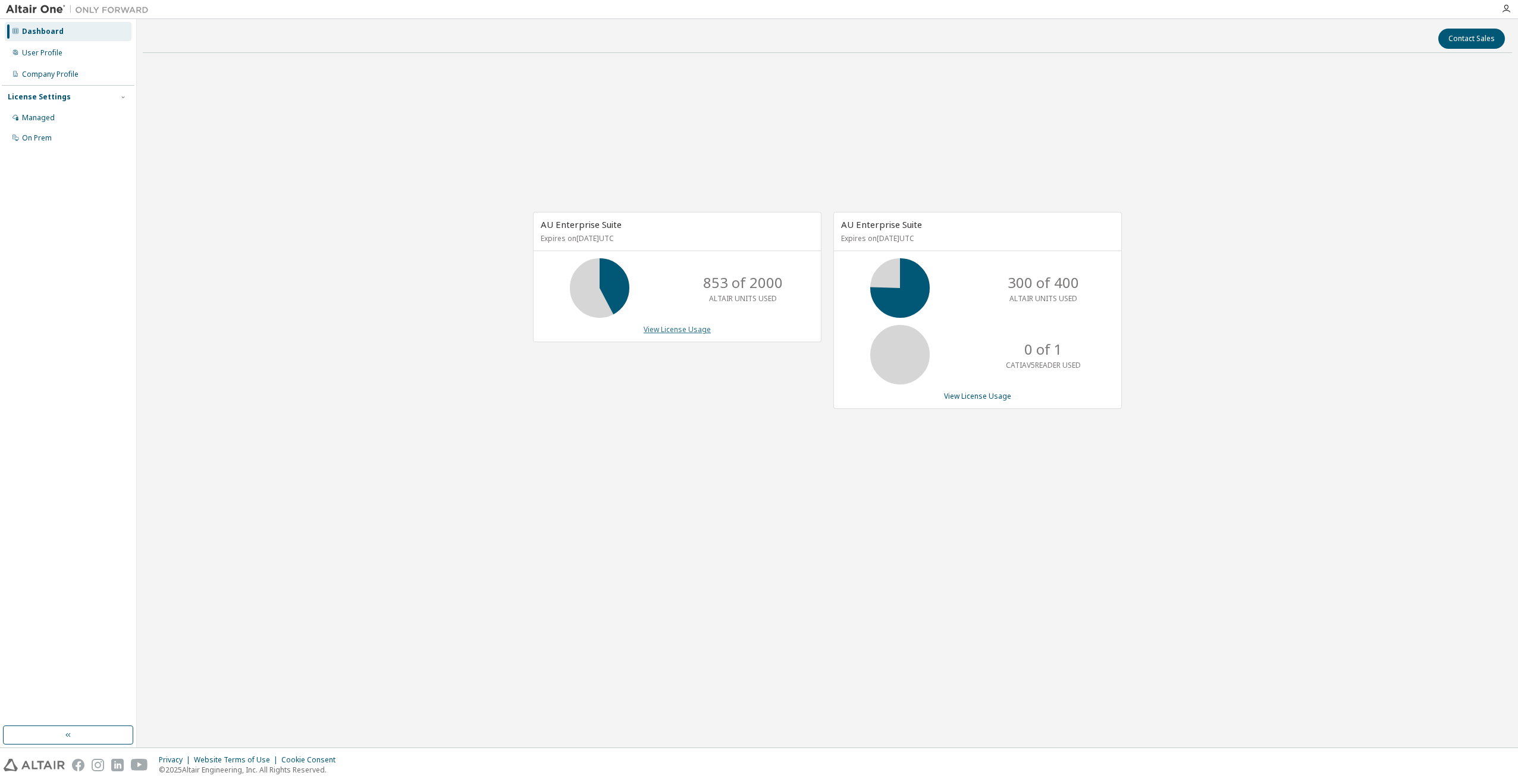 The image size is (1518, 782). Describe the element at coordinates (38, 118) in the screenshot. I see `div: Managed` at that location.